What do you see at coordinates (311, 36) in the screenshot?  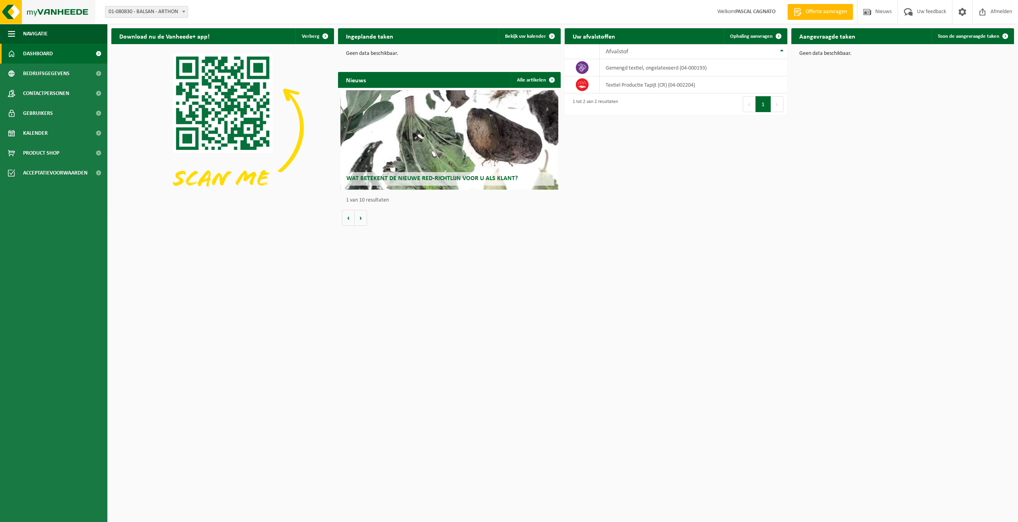 I see `span: Verberg` at bounding box center [311, 36].